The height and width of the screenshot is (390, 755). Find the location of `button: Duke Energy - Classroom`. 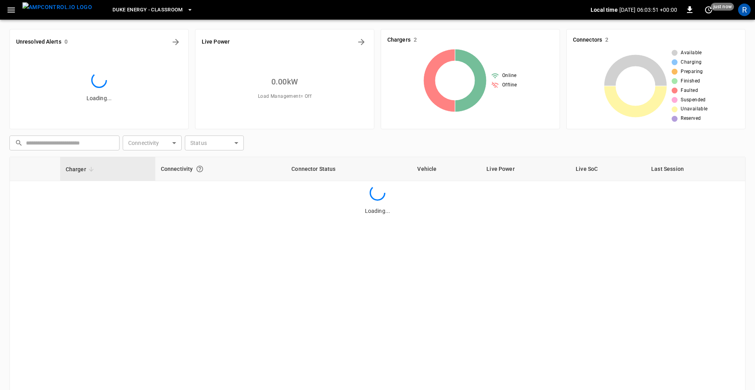

button: Duke Energy - Classroom is located at coordinates (152, 10).